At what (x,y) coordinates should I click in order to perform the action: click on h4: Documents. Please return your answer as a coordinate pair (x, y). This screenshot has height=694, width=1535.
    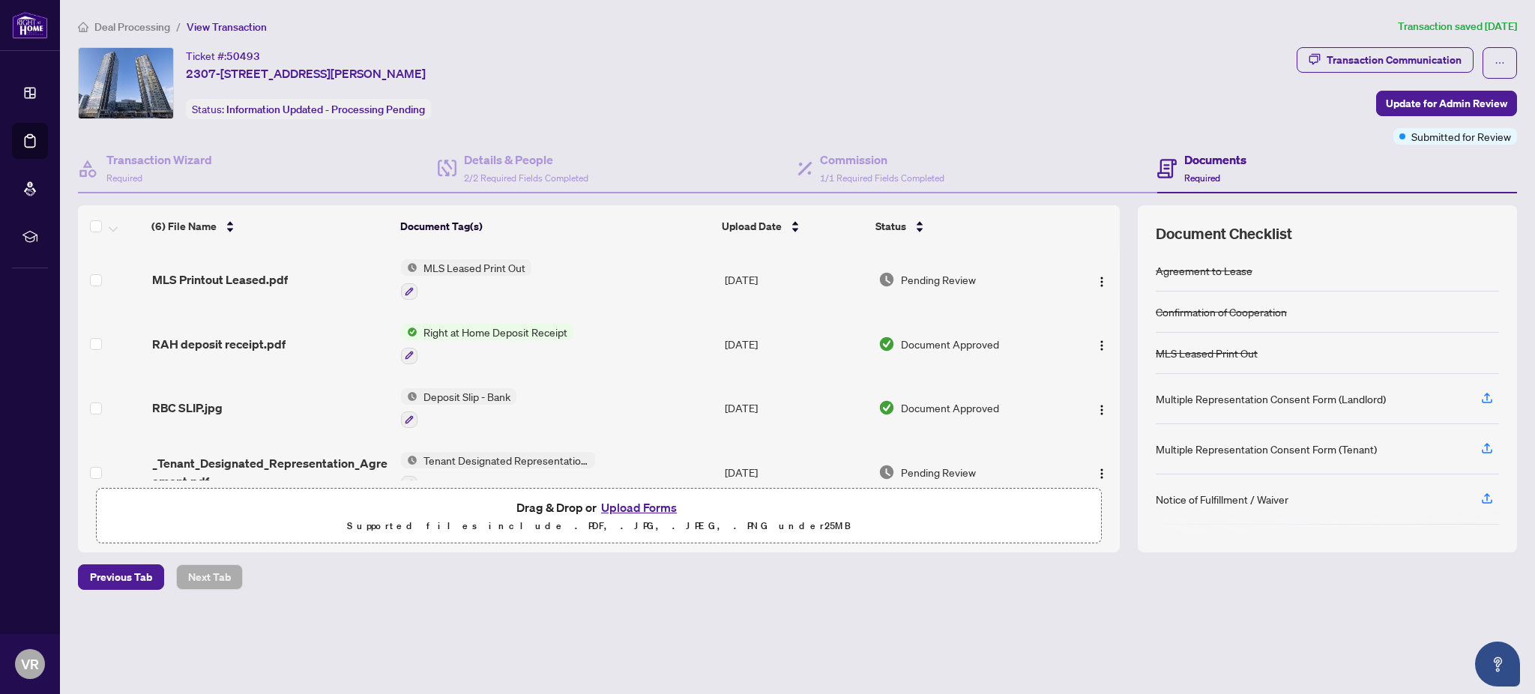
    Looking at the image, I should click on (1215, 160).